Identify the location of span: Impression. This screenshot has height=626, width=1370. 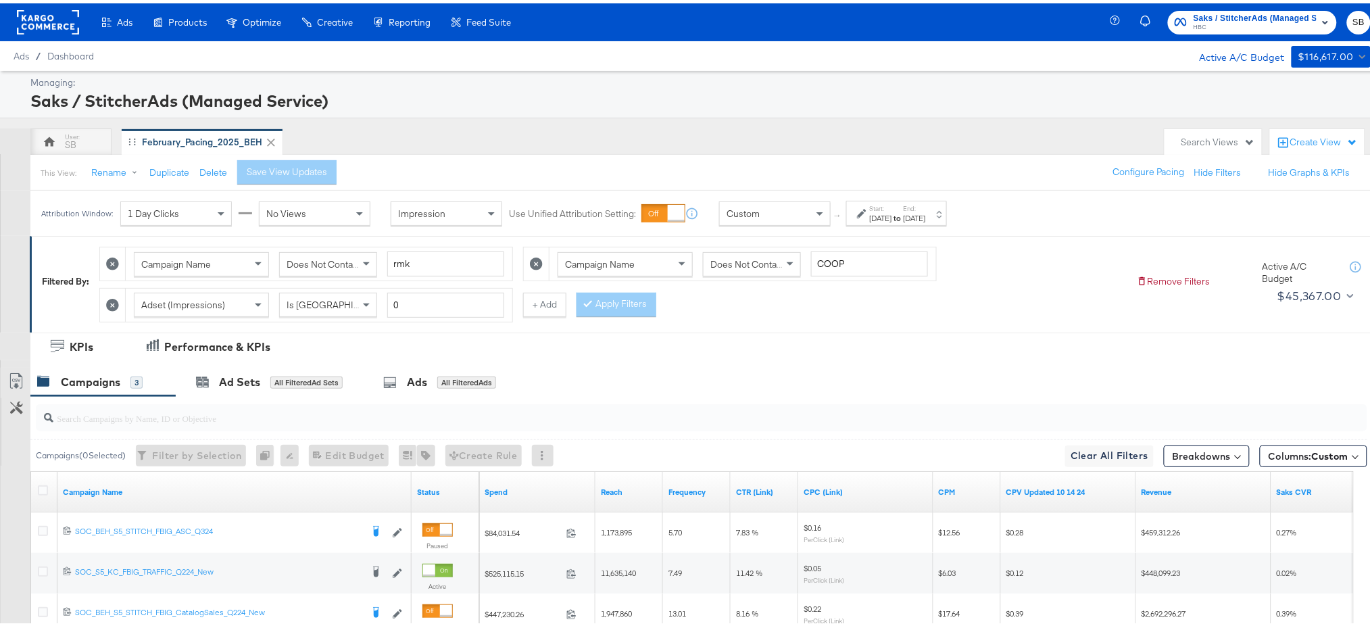
(422, 210).